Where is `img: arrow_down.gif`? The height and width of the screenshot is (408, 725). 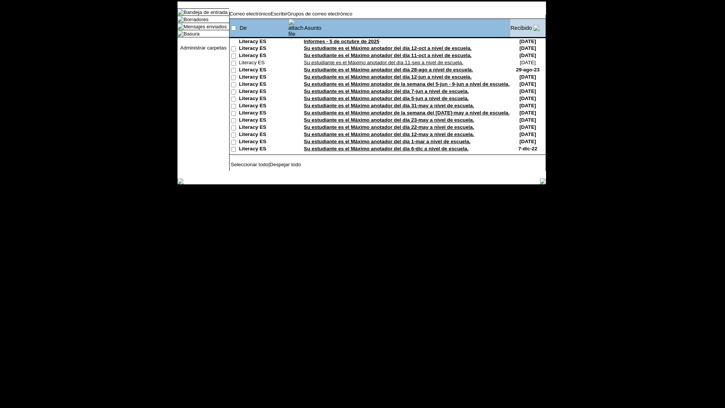
img: arrow_down.gif is located at coordinates (537, 28).